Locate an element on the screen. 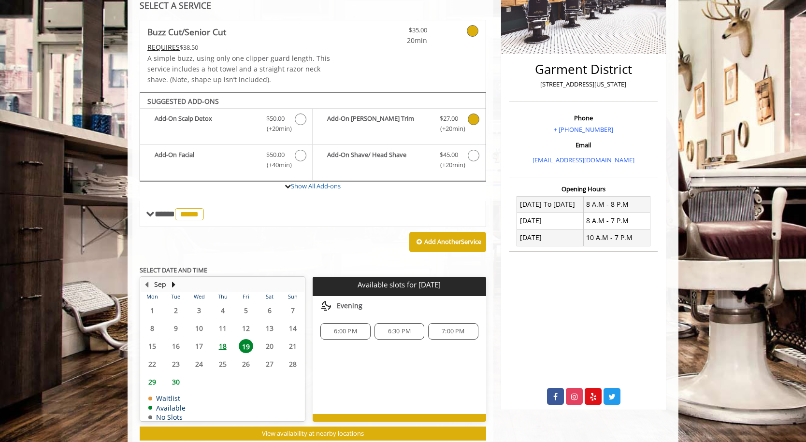 Image resolution: width=806 pixels, height=442 pixels. td: 10 A.M - 7 P.M is located at coordinates (616, 238).